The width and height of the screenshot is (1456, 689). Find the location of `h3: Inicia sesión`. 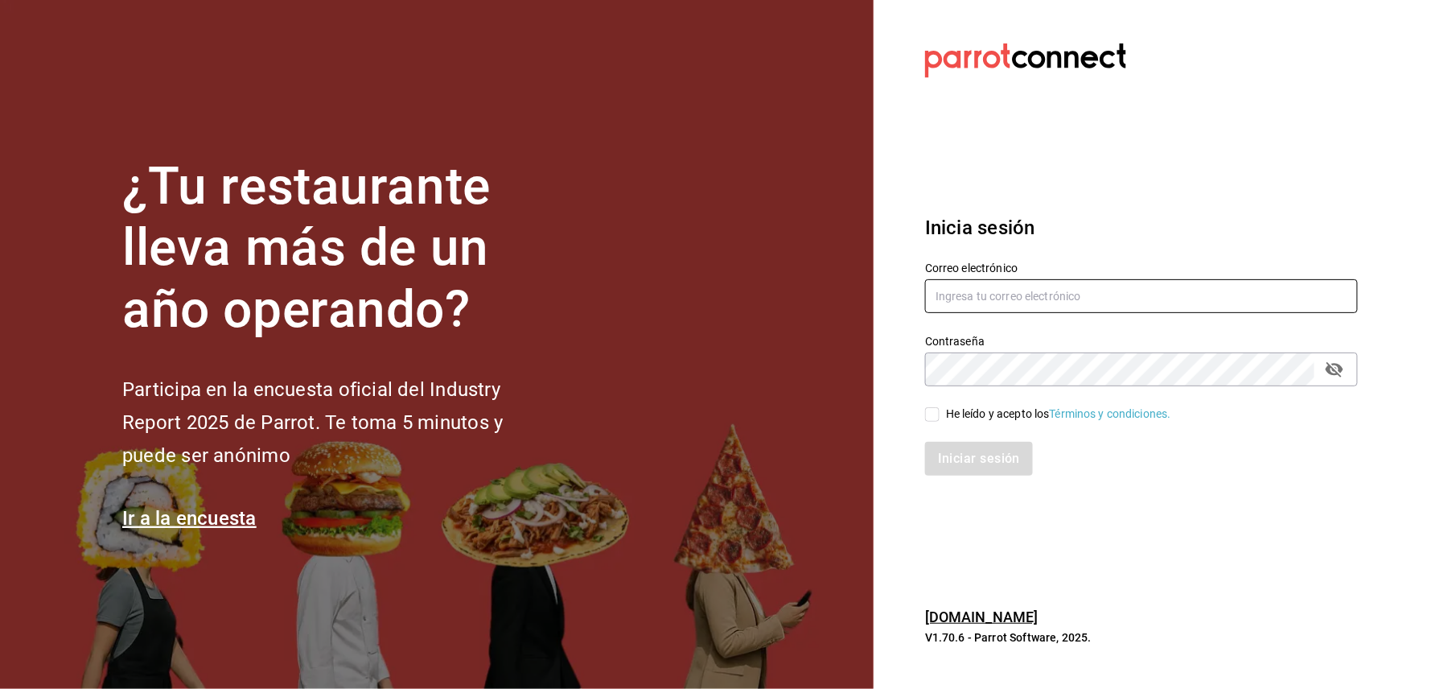

h3: Inicia sesión is located at coordinates (1142, 228).